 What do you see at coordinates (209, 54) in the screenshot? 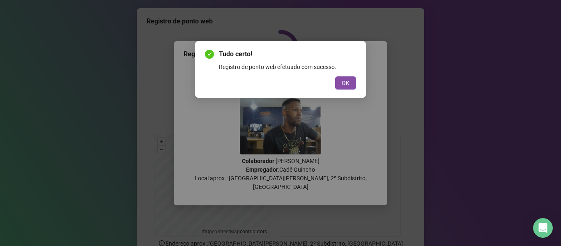
I see `span: check-circle` at bounding box center [209, 54].